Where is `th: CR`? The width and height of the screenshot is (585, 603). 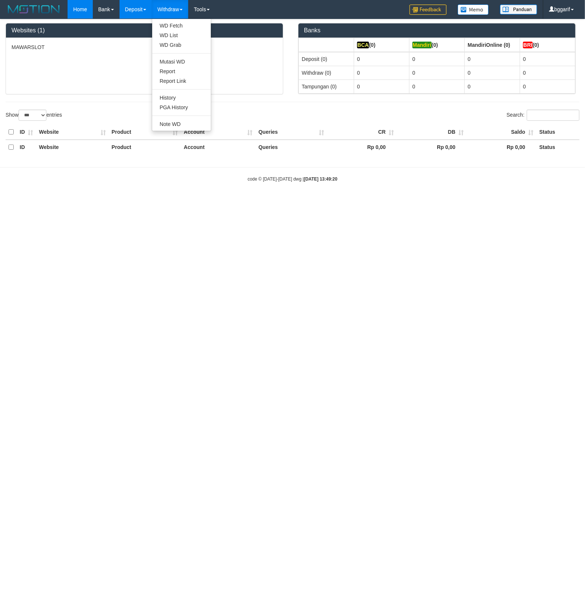 th: CR is located at coordinates (362, 132).